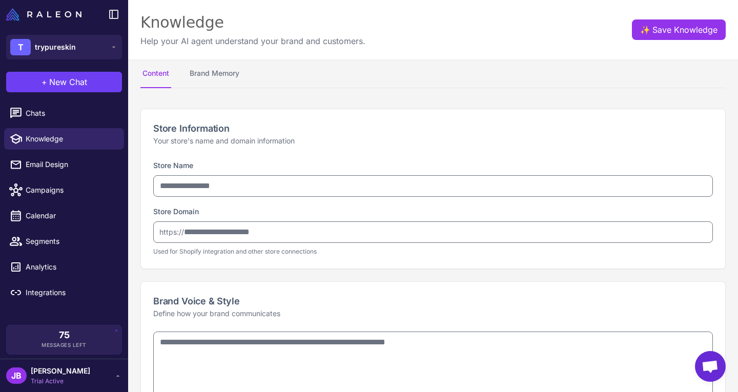  What do you see at coordinates (253, 23) in the screenshot?
I see `div: Knowledge` at bounding box center [253, 23].